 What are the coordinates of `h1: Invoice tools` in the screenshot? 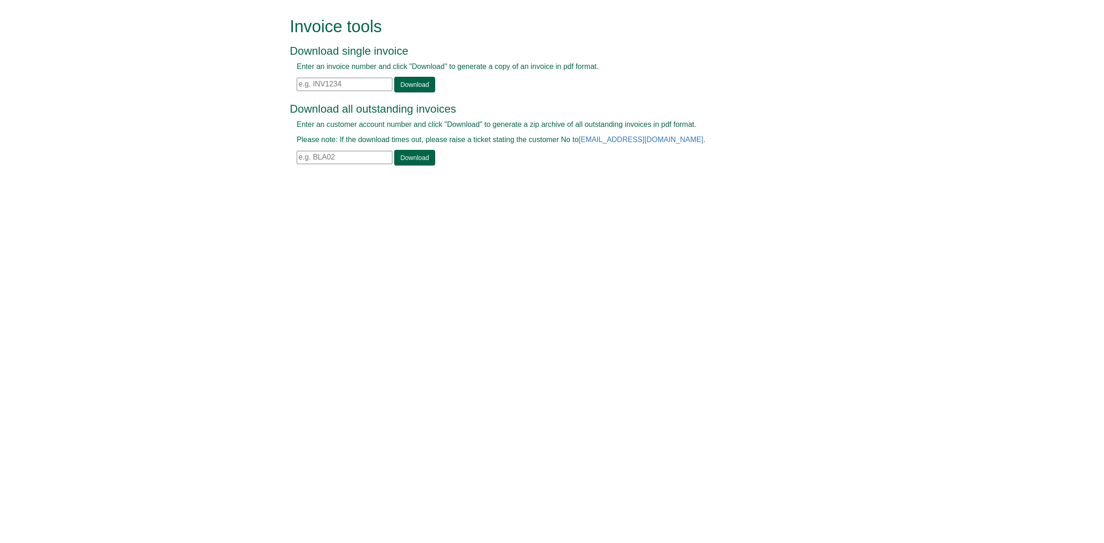 It's located at (542, 27).